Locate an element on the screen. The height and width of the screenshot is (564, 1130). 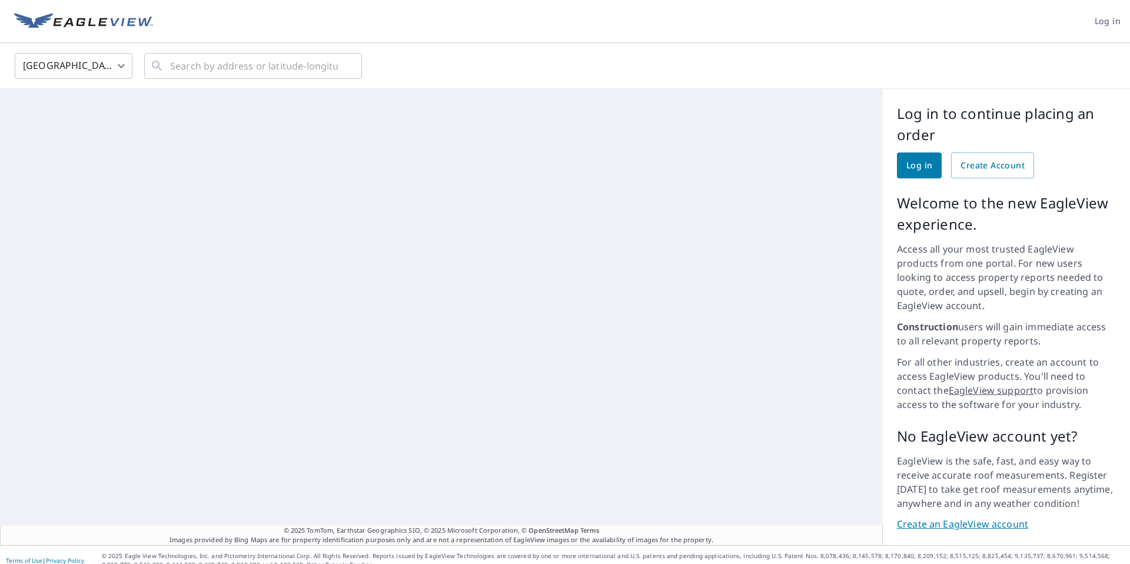
span: © 2025 TomTom, Earthstar Geographics SIO, © 2025 Microsoft Corporation, © is located at coordinates (441, 530).